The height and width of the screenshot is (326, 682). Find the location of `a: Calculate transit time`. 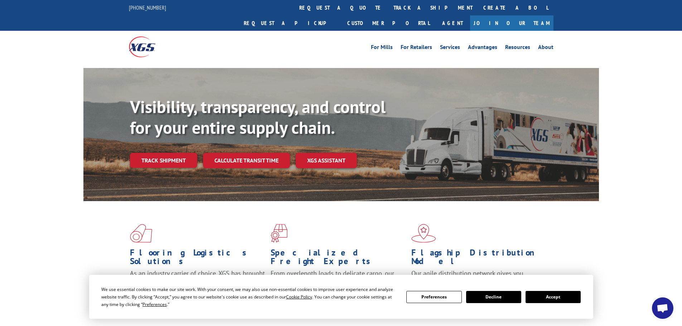

a: Calculate transit time is located at coordinates (246, 160).